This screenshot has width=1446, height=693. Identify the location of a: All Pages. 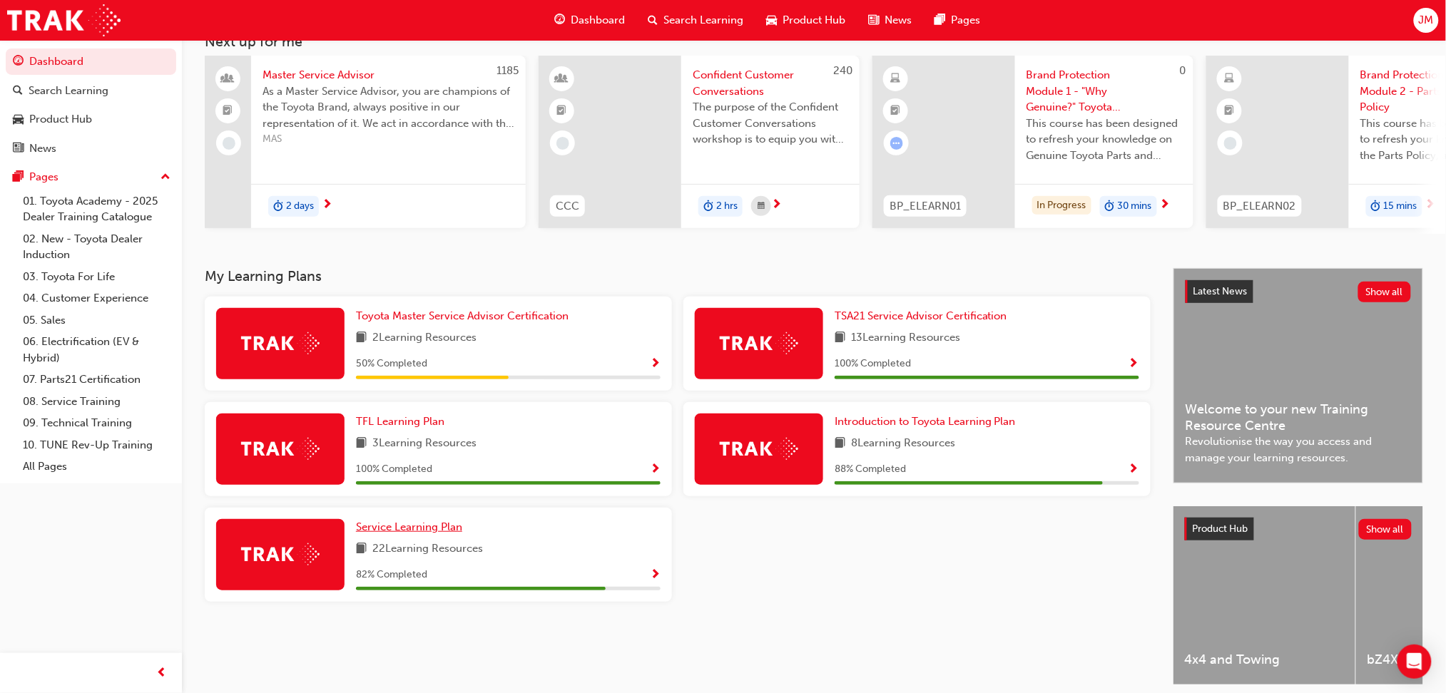
(96, 466).